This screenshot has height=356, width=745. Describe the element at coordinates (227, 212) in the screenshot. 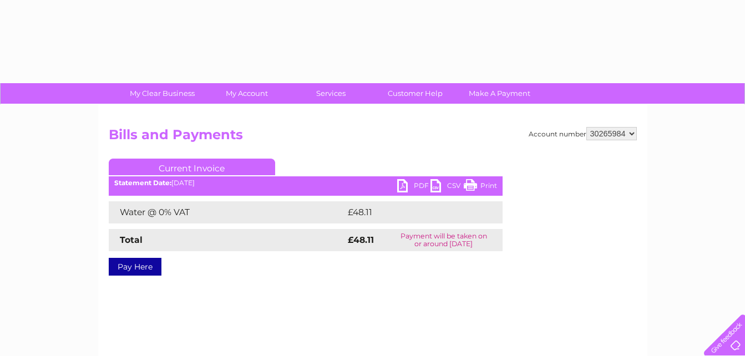

I see `td: Water @ 0% VAT` at that location.